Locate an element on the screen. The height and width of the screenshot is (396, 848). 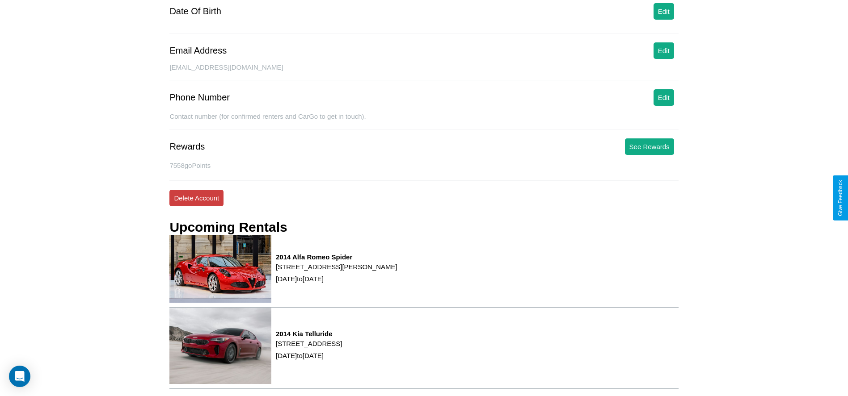
p: 7558 goPoints is located at coordinates (424, 165).